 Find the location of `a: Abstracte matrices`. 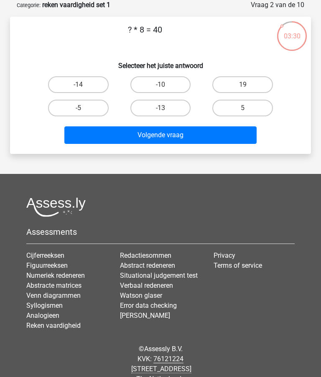

a: Abstracte matrices is located at coordinates (54, 286).